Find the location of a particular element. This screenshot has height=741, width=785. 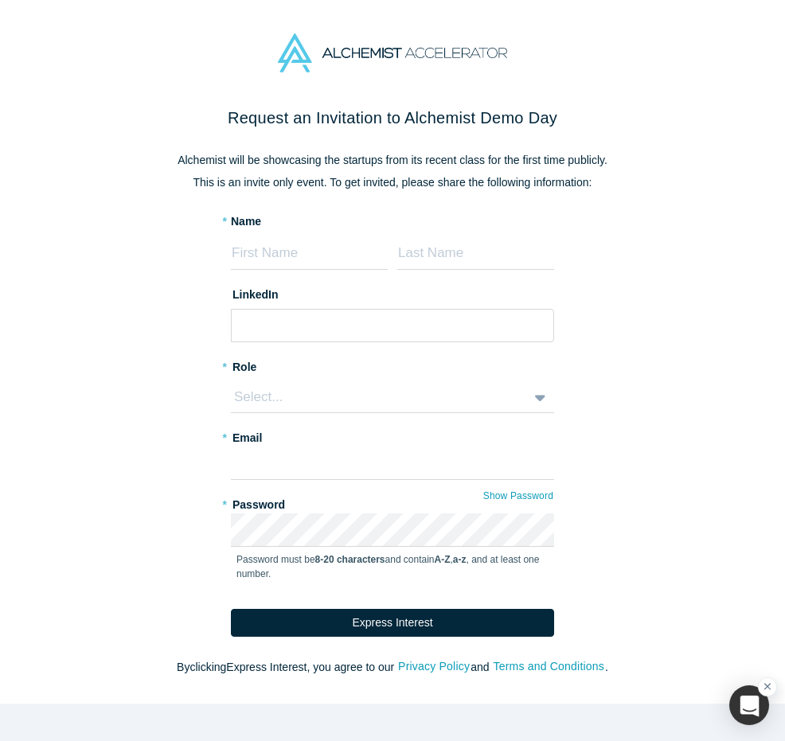

label: Name is located at coordinates (246, 221).